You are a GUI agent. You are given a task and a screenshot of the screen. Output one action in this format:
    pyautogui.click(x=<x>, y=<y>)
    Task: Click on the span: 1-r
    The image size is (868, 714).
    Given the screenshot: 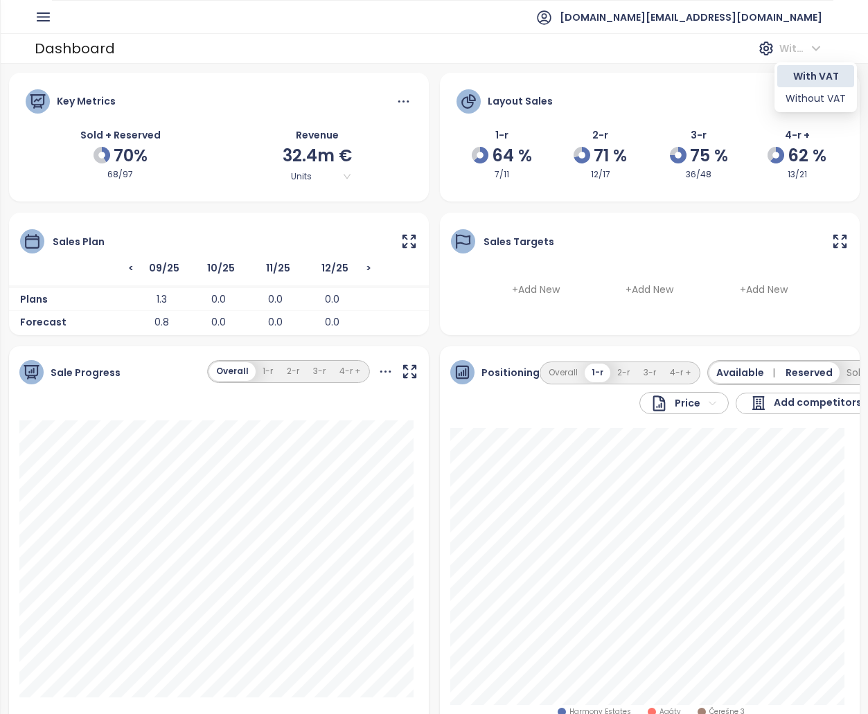 What is the action you would take?
    pyautogui.click(x=502, y=135)
    